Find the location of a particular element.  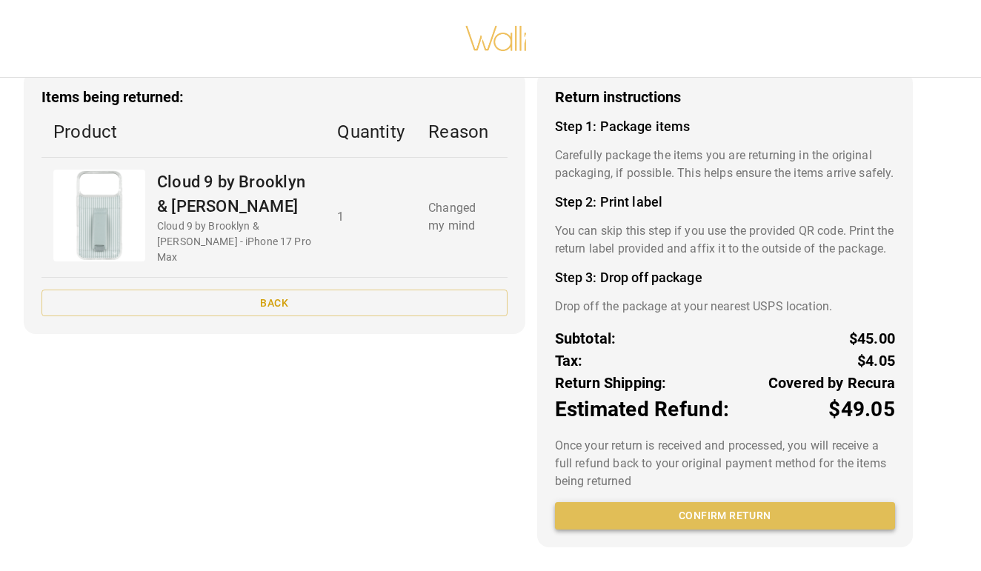

h4: Step 2: Print label is located at coordinates (724, 202).